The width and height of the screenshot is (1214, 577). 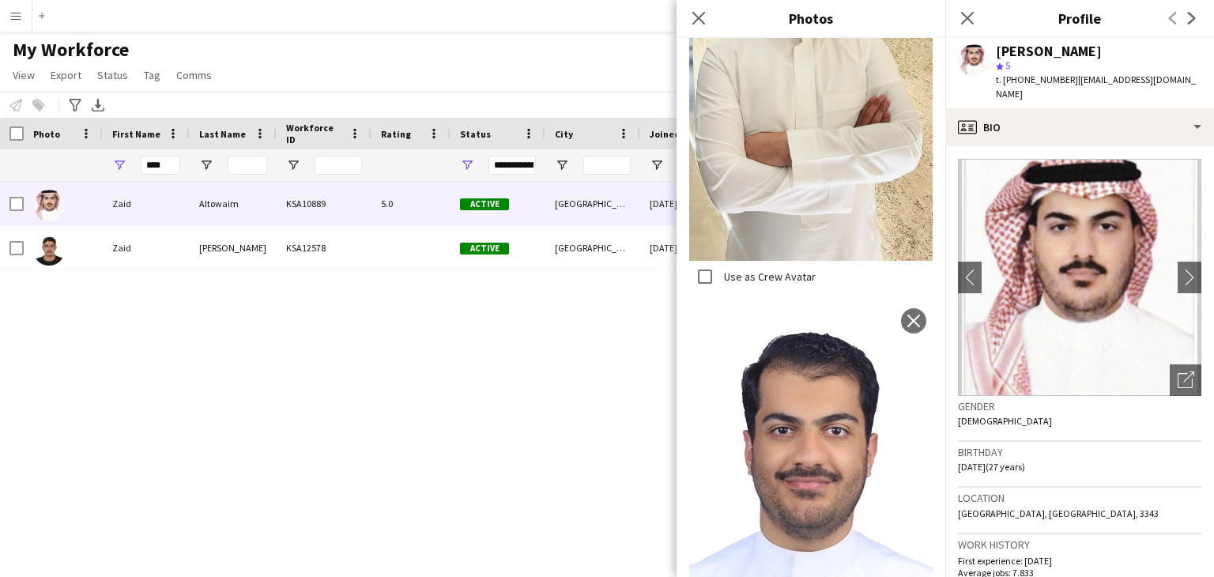 I want to click on span: View, so click(x=24, y=75).